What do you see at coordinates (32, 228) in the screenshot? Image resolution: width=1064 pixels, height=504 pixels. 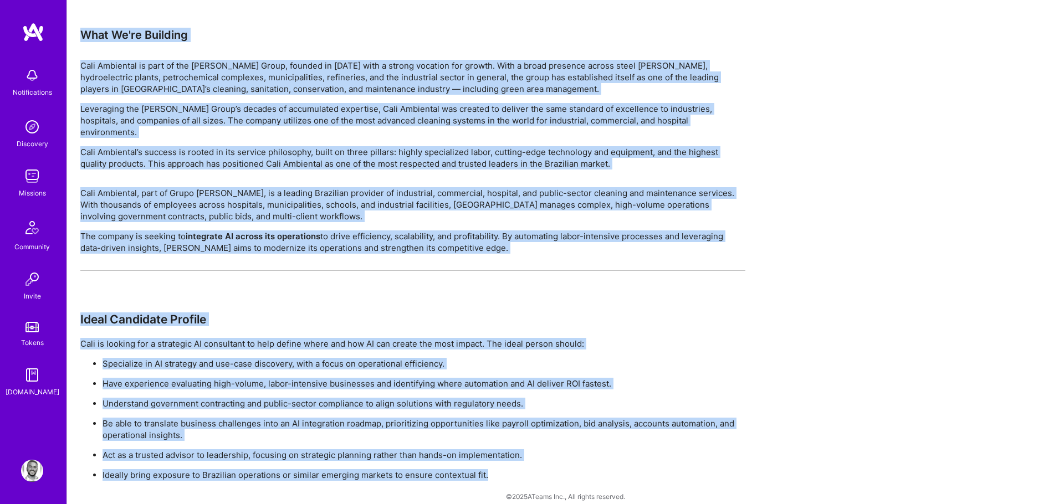 I see `img: Community` at bounding box center [32, 228].